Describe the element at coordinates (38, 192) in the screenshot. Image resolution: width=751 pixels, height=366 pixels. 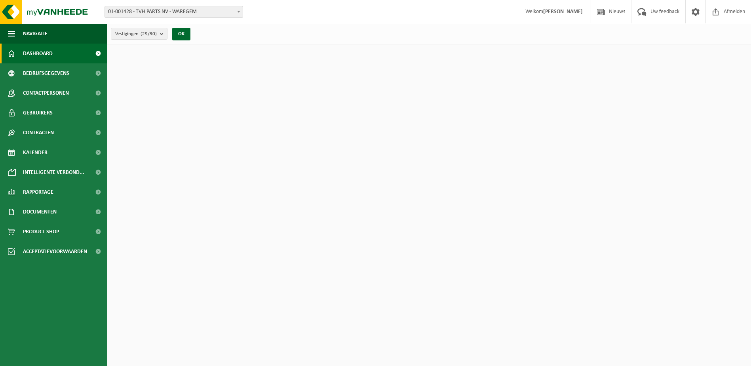
I see `span: Rapportage` at that location.